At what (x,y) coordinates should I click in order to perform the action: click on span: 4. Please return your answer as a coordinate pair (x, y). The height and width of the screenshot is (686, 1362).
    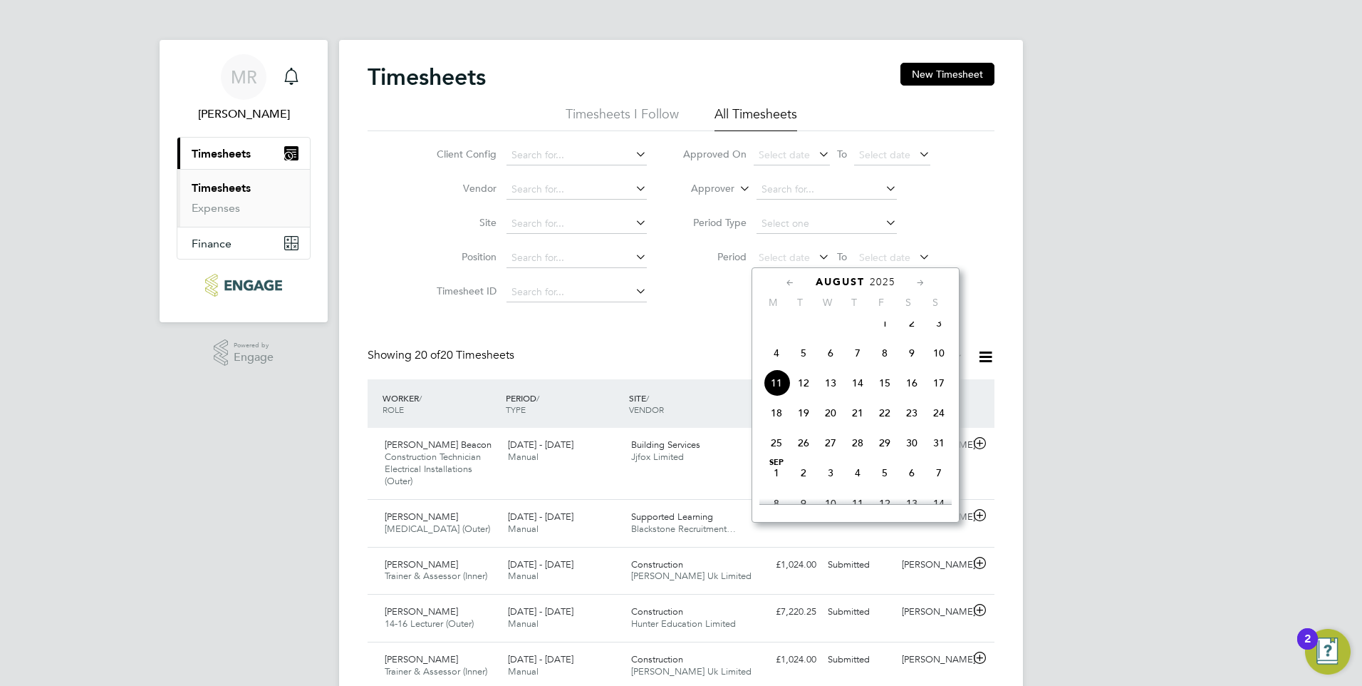
    Looking at the image, I should click on (777, 353).